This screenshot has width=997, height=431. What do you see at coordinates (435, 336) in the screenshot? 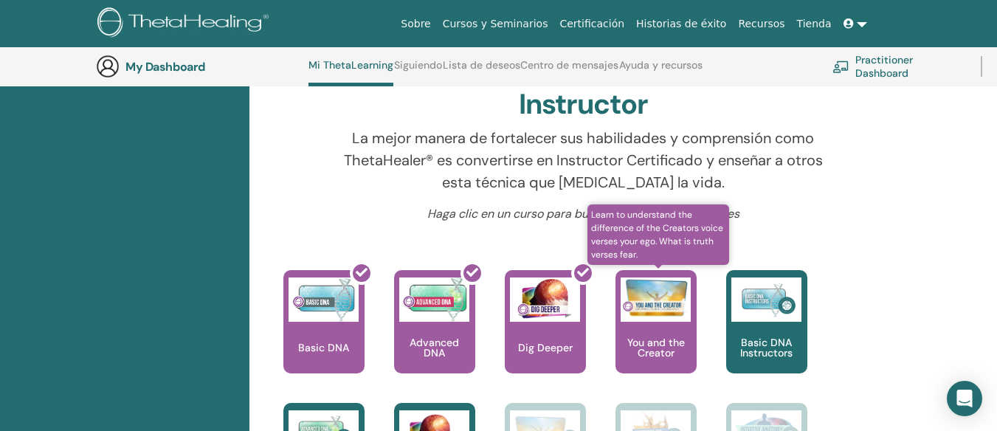
I see `a: Advanced DNA Advanced DNA` at bounding box center [435, 336].